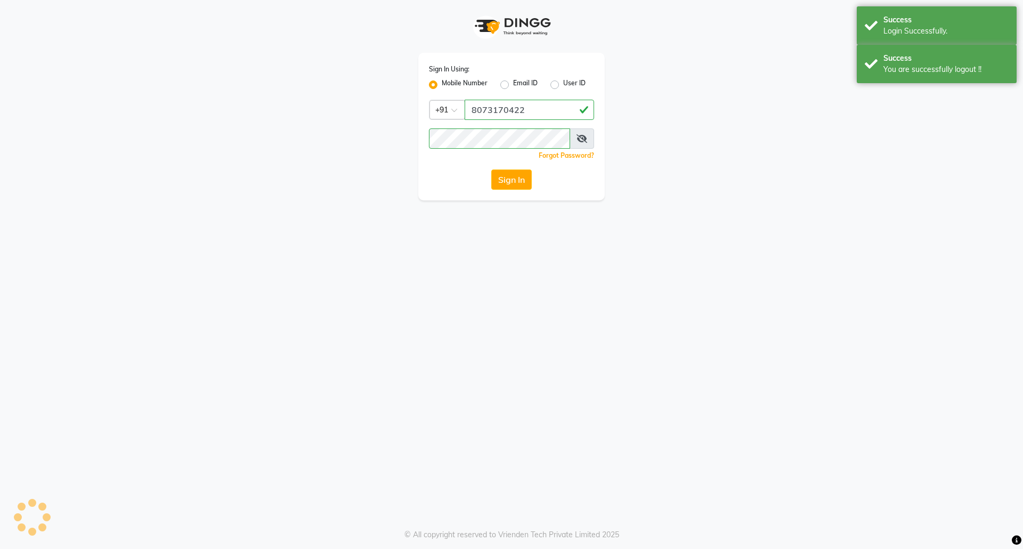  Describe the element at coordinates (465, 85) in the screenshot. I see `label: Mobile Number` at that location.